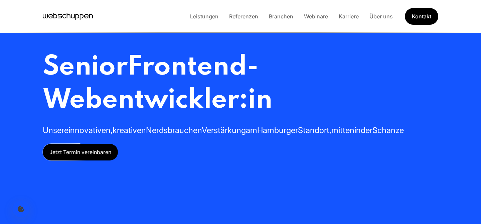 This screenshot has width=481, height=224. I want to click on span: der, so click(367, 130).